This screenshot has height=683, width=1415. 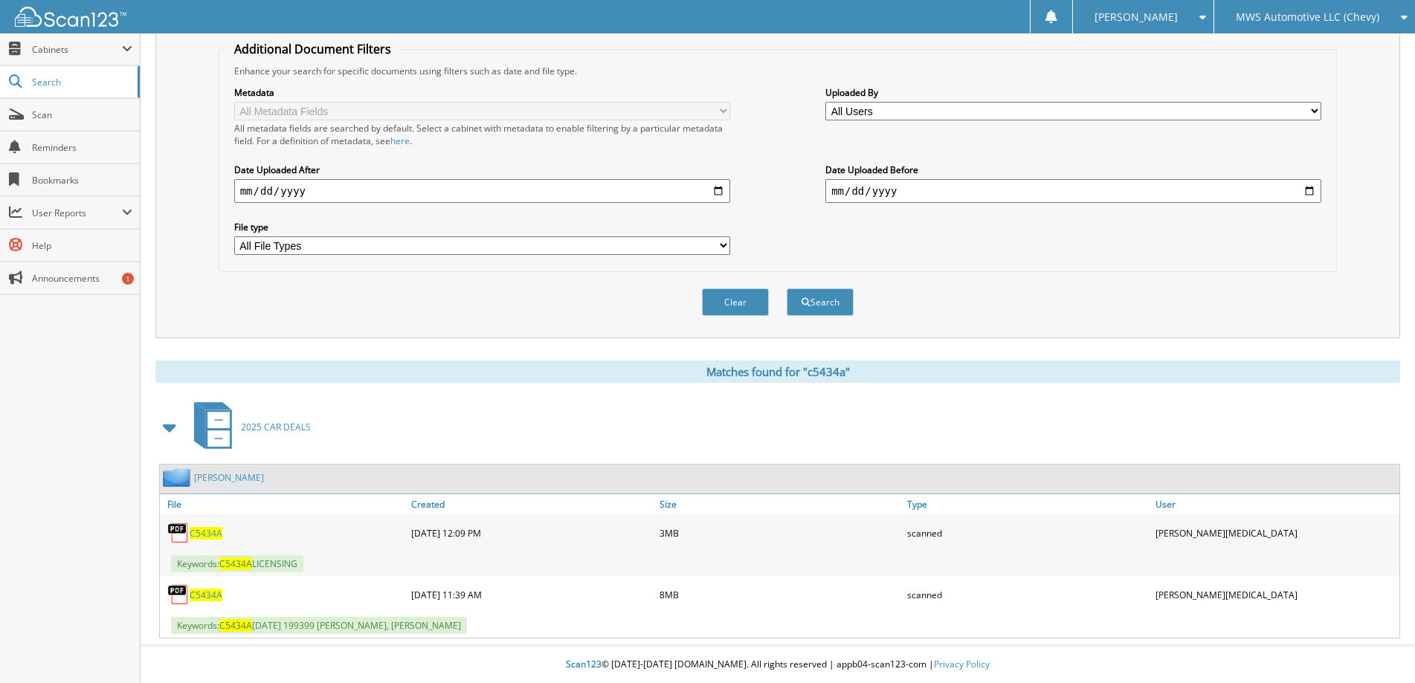 What do you see at coordinates (779, 595) in the screenshot?
I see `div: 8MB` at bounding box center [779, 595].